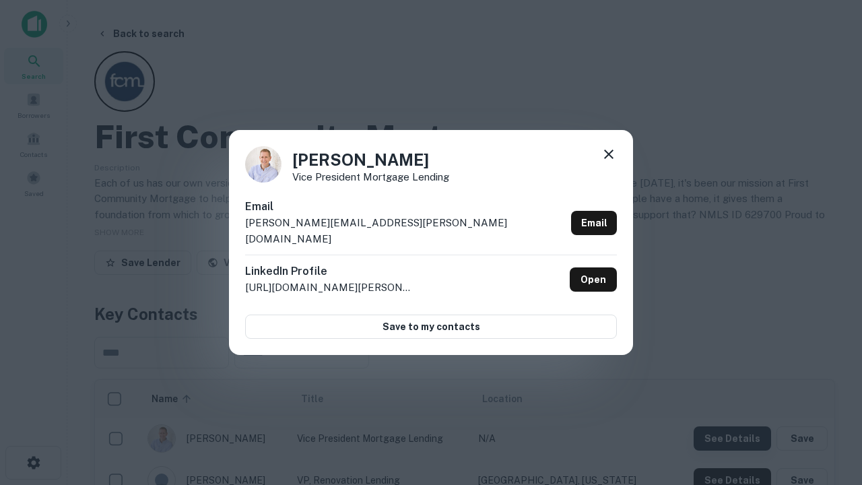 The height and width of the screenshot is (485, 862). What do you see at coordinates (431, 327) in the screenshot?
I see `button: Save to my contacts` at bounding box center [431, 327].